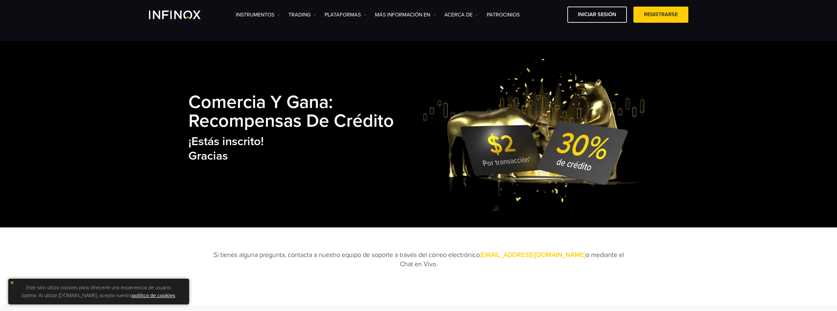  I want to click on a: Patrocinios, so click(503, 15).